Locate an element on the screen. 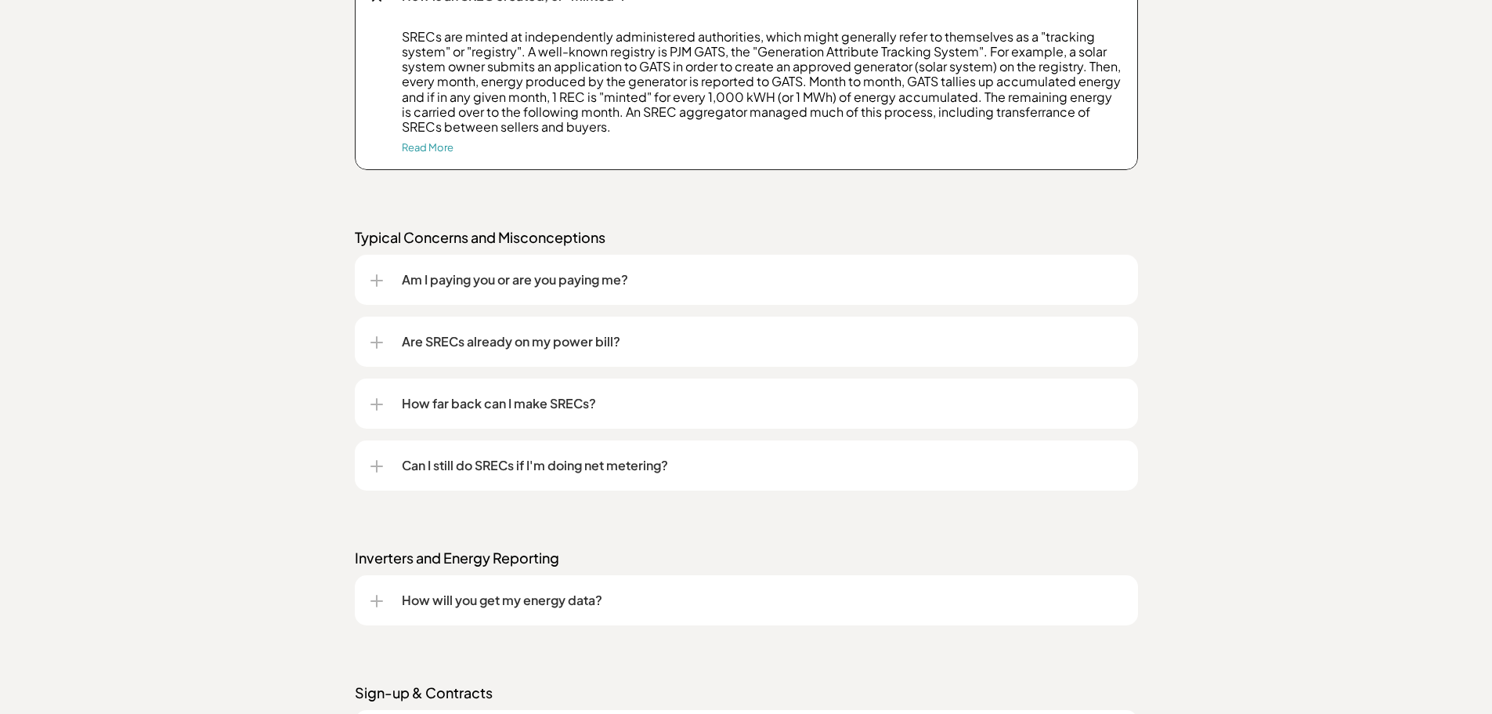 This screenshot has height=714, width=1492. p: Am I paying you or are you paying me? is located at coordinates (762, 280).